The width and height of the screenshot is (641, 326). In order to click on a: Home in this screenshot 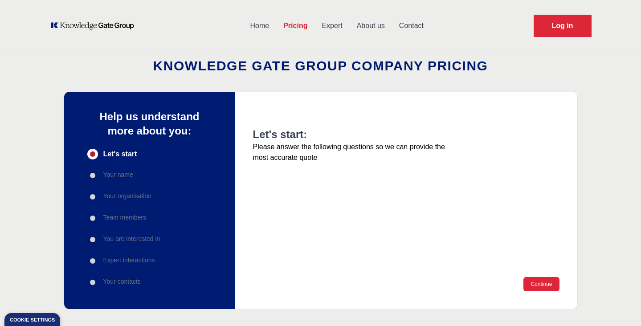, I will do `click(260, 26)`.